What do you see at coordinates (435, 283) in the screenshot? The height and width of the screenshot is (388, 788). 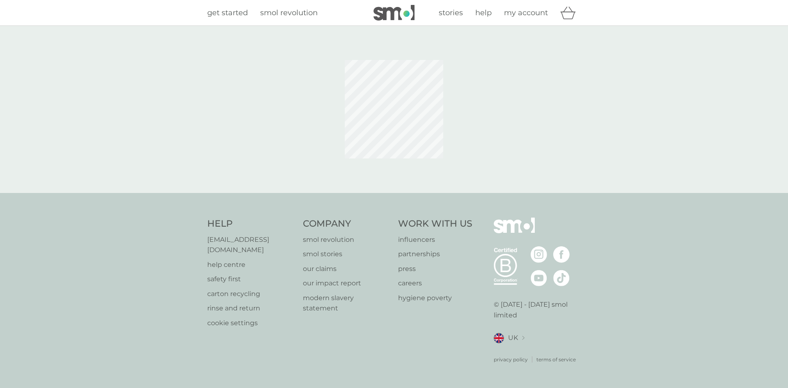 I see `a: careers` at bounding box center [435, 283].